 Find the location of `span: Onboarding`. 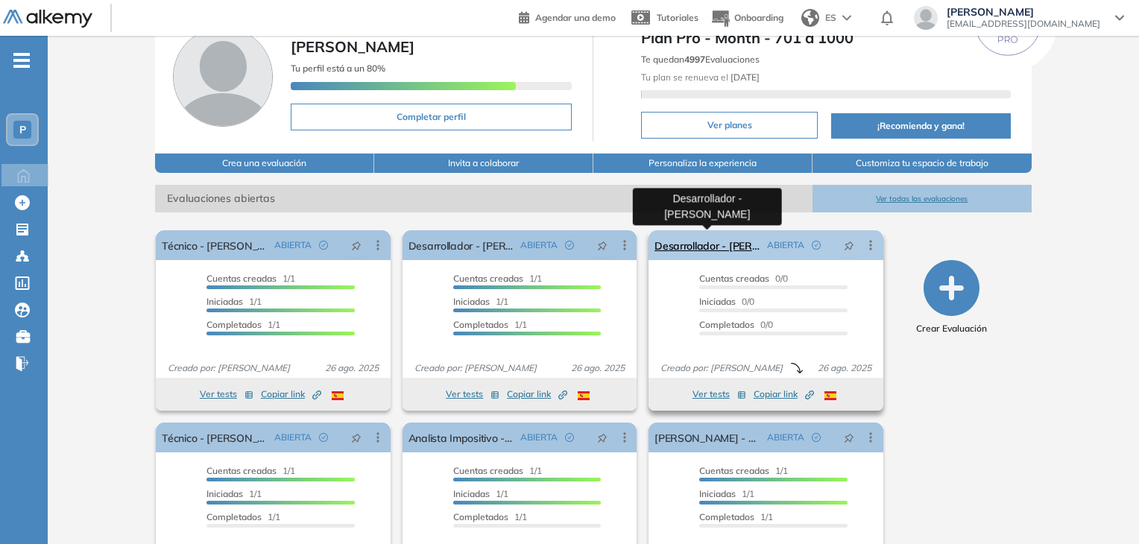

span: Onboarding is located at coordinates (759, 17).